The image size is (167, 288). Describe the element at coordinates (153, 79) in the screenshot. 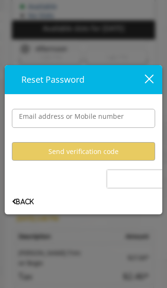

I see `div: close dialog` at that location.